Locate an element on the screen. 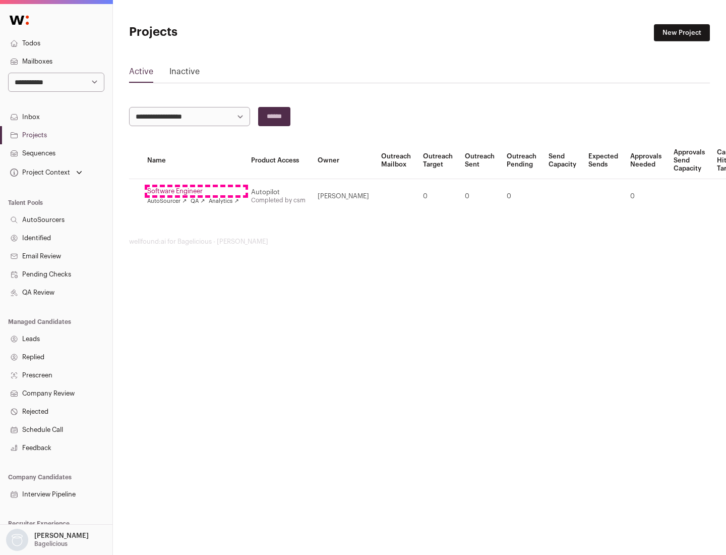 This screenshot has height=555, width=726. a: AutoSourcer ↗ is located at coordinates (167, 201).